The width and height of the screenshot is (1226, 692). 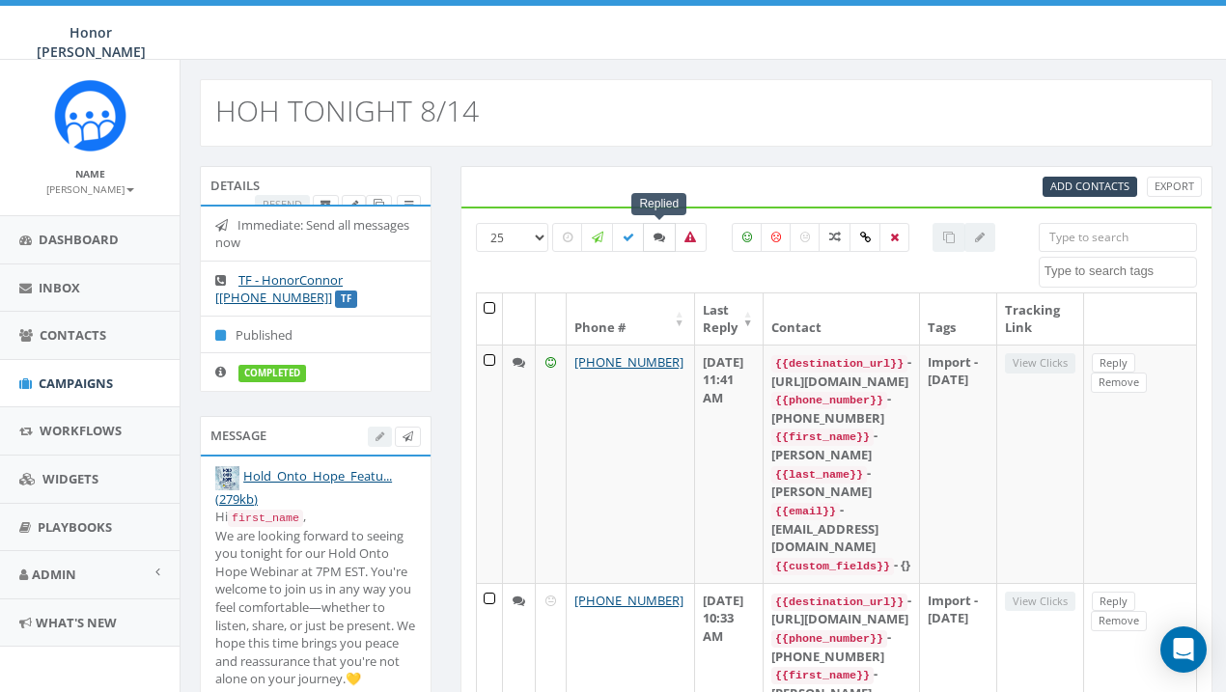 I want to click on div: Open Intercom Messenger, so click(x=1184, y=650).